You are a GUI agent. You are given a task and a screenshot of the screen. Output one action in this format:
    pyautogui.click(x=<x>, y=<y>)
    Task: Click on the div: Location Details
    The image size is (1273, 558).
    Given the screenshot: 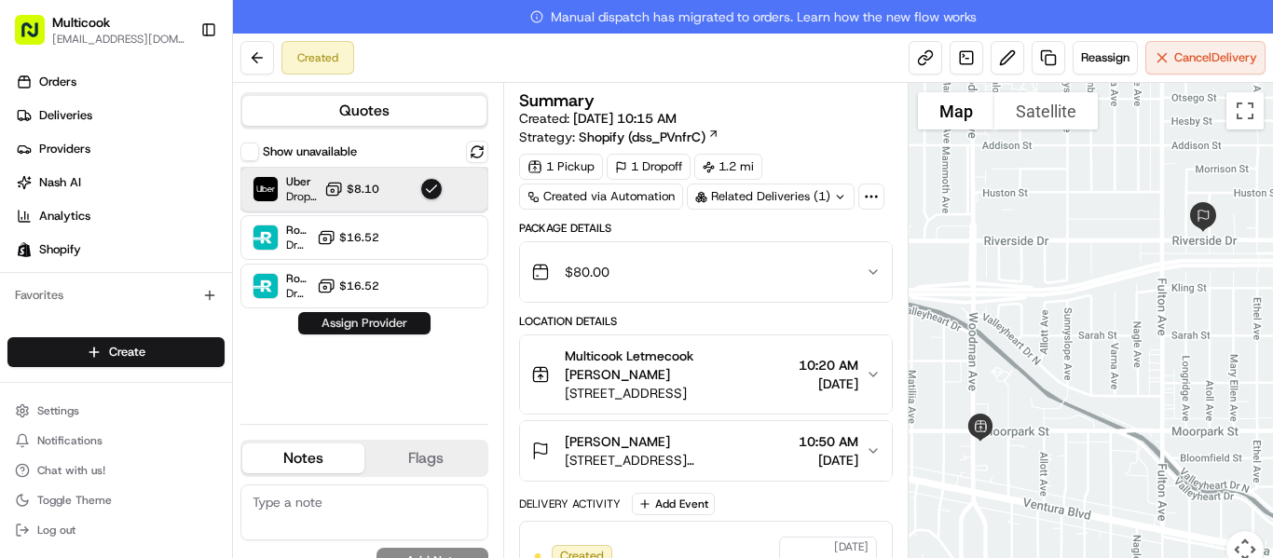 What is the action you would take?
    pyautogui.click(x=705, y=321)
    